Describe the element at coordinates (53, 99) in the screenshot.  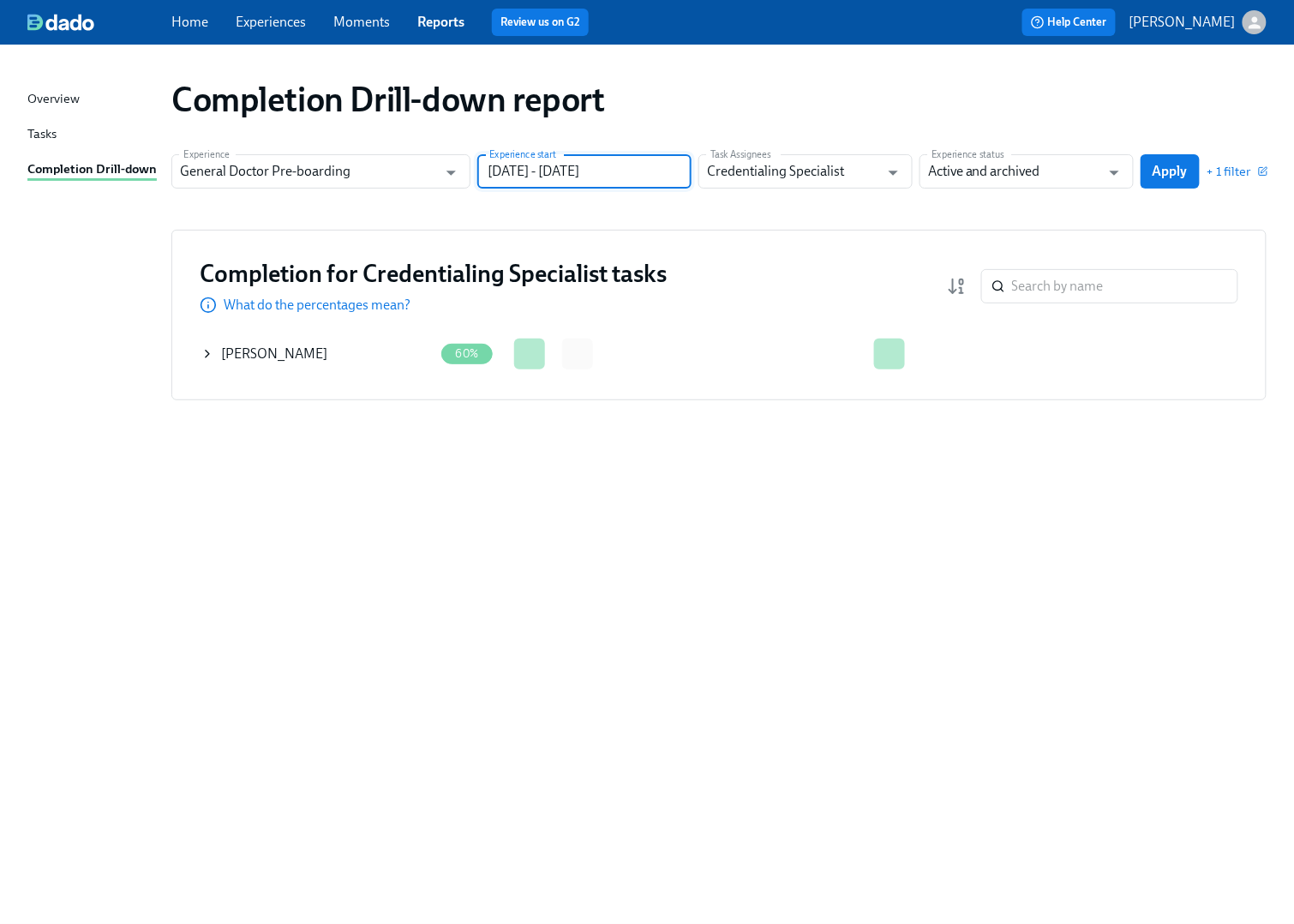
I see `div: Overview` at that location.